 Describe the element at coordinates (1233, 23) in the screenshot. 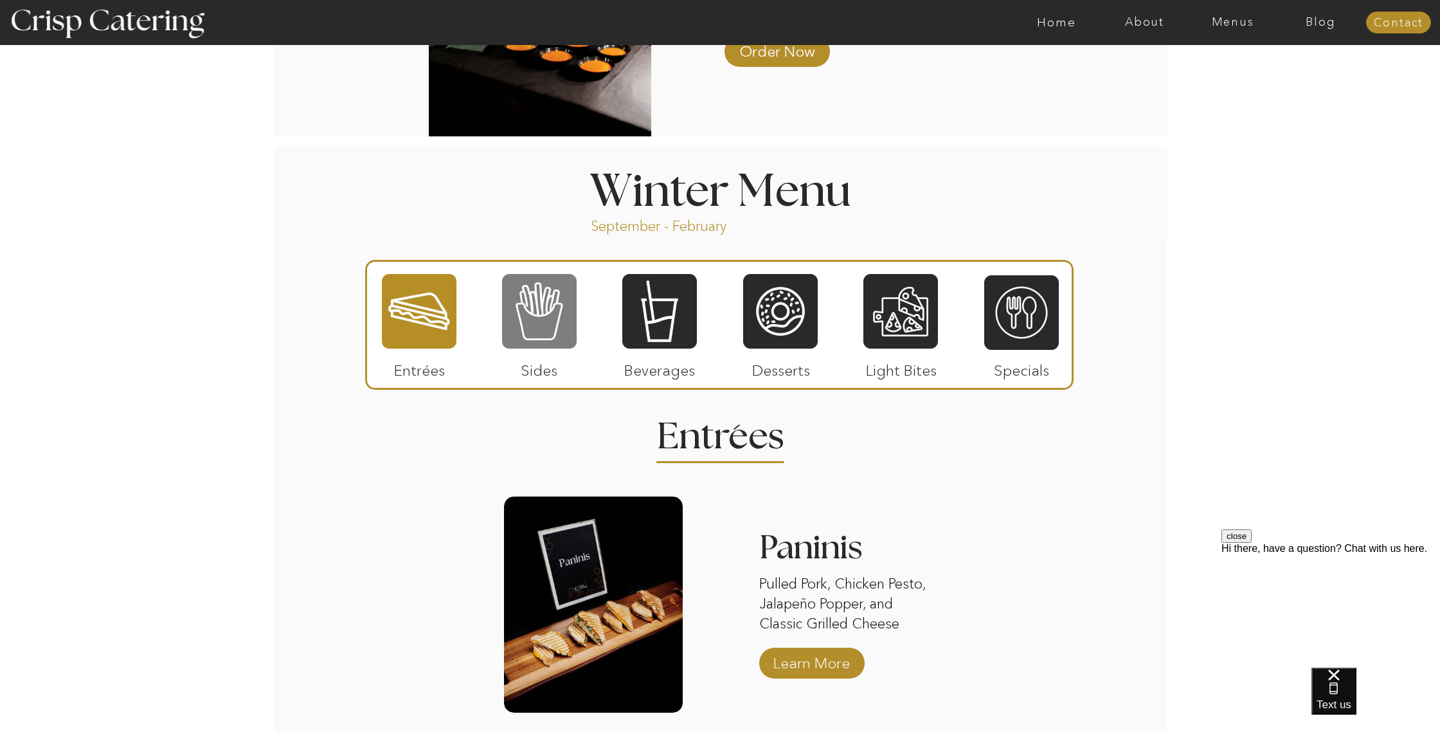

I see `a: Menus` at that location.